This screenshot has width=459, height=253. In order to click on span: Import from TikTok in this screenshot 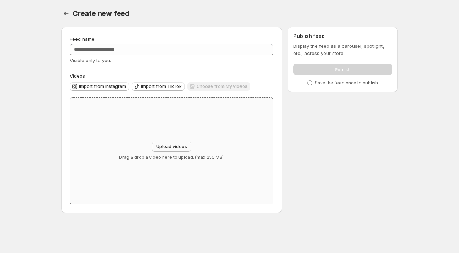, I will do `click(161, 86)`.